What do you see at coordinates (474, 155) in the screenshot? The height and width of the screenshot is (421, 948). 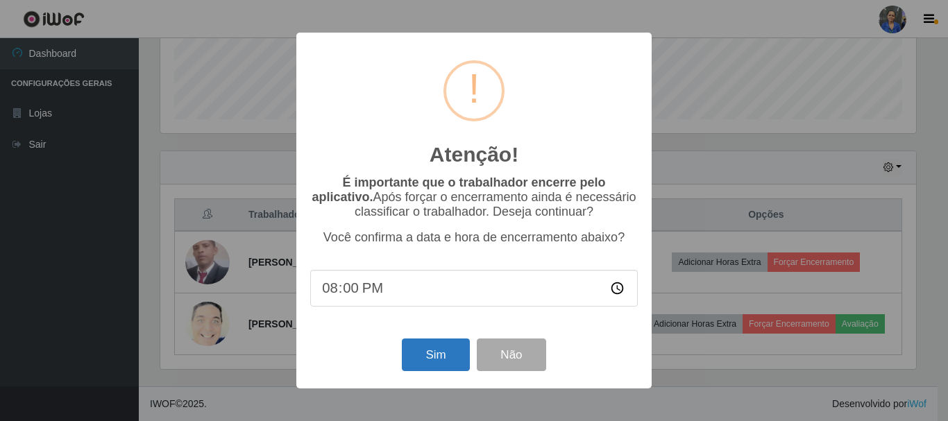 I see `h2: Atenção!` at bounding box center [474, 155].